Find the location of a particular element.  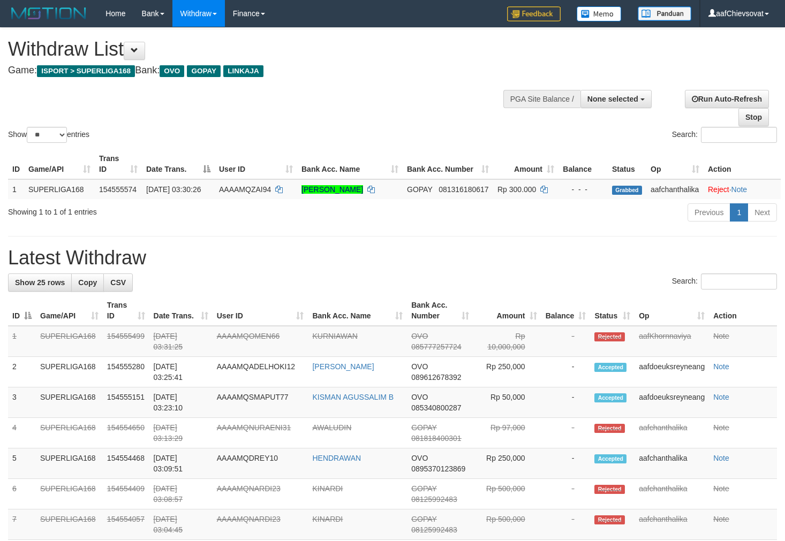

a: KISMAN AGUSSALIM B is located at coordinates (353, 397).